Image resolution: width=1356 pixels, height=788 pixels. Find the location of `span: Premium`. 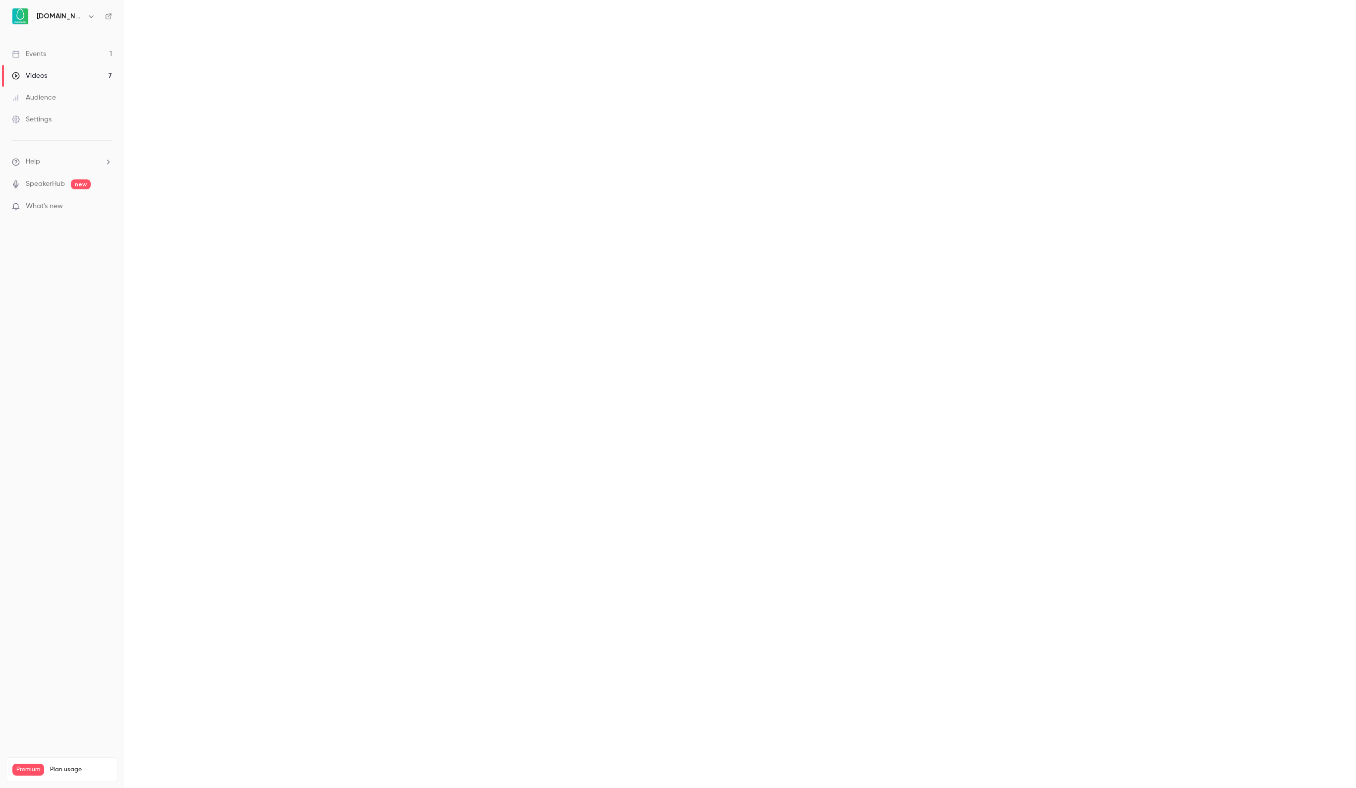

span: Premium is located at coordinates (28, 770).